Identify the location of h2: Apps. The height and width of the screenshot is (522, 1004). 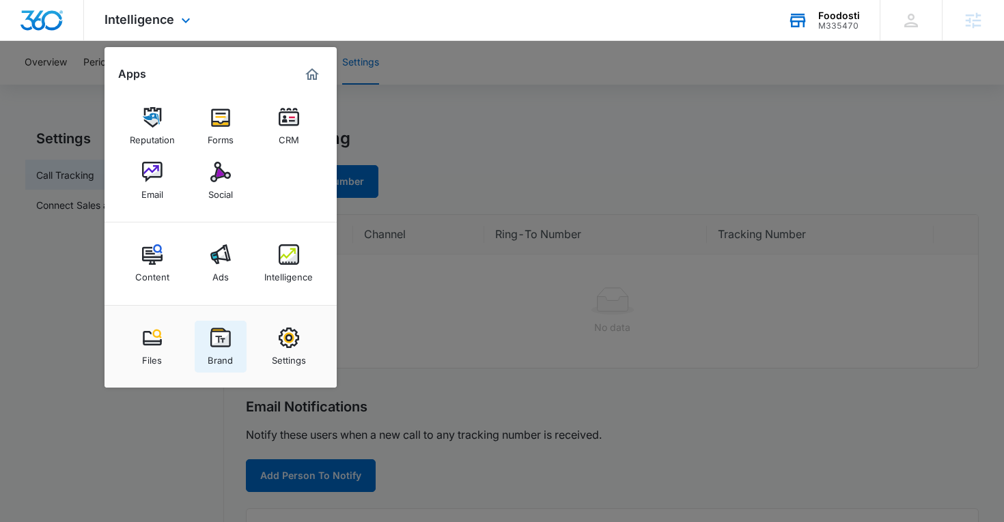
(132, 74).